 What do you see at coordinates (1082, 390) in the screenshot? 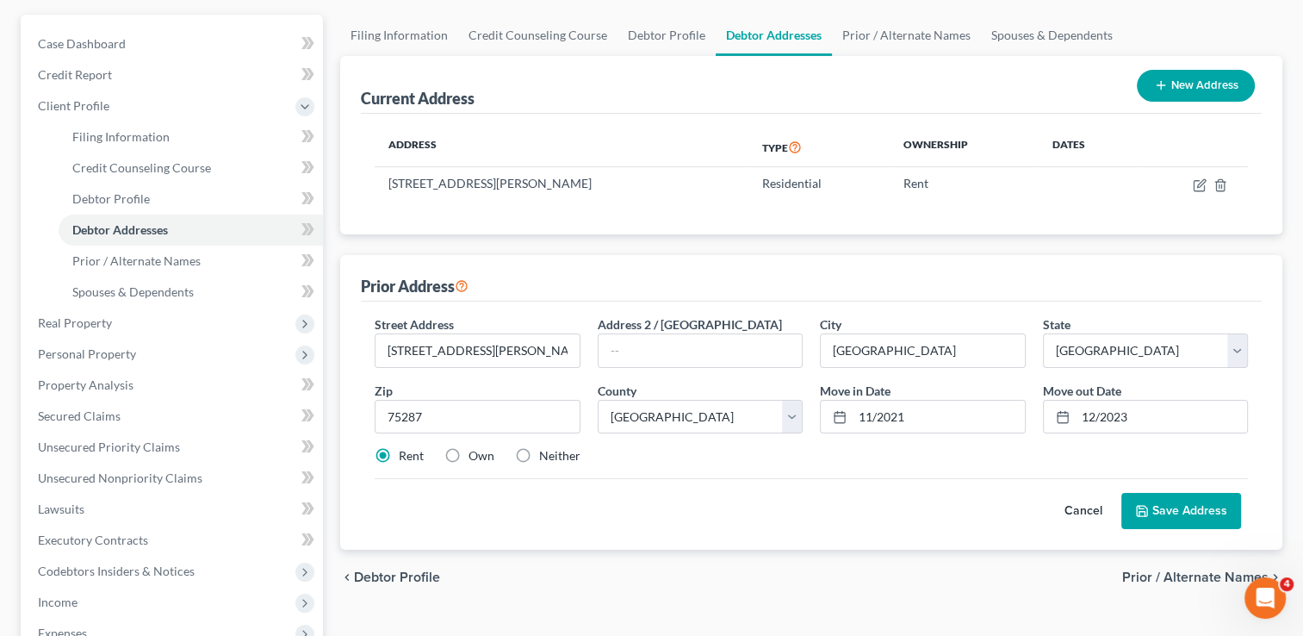
I see `span: Move out Date` at bounding box center [1082, 390].